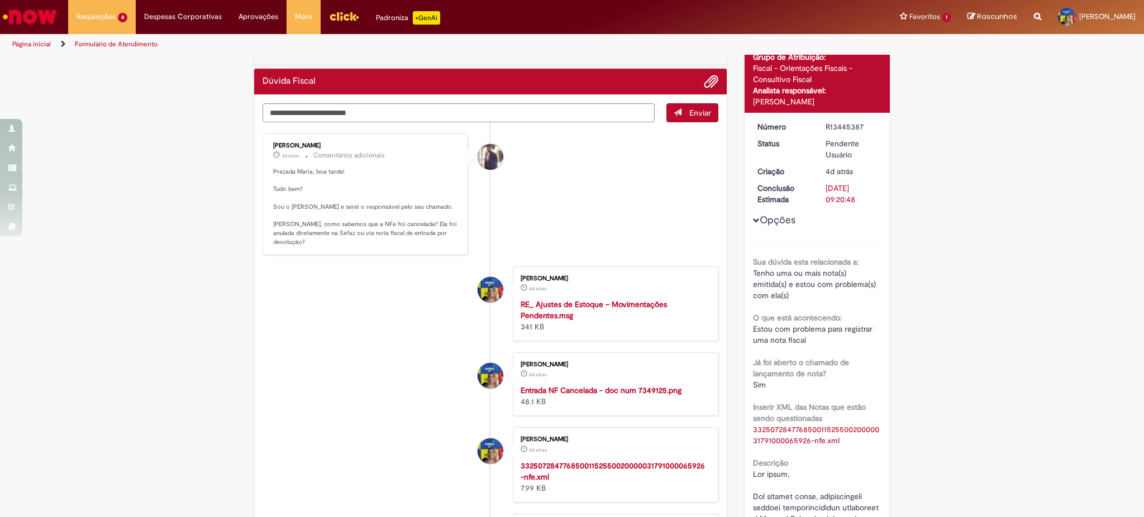  What do you see at coordinates (258, 17) in the screenshot?
I see `span: Aprovações` at bounding box center [258, 17].